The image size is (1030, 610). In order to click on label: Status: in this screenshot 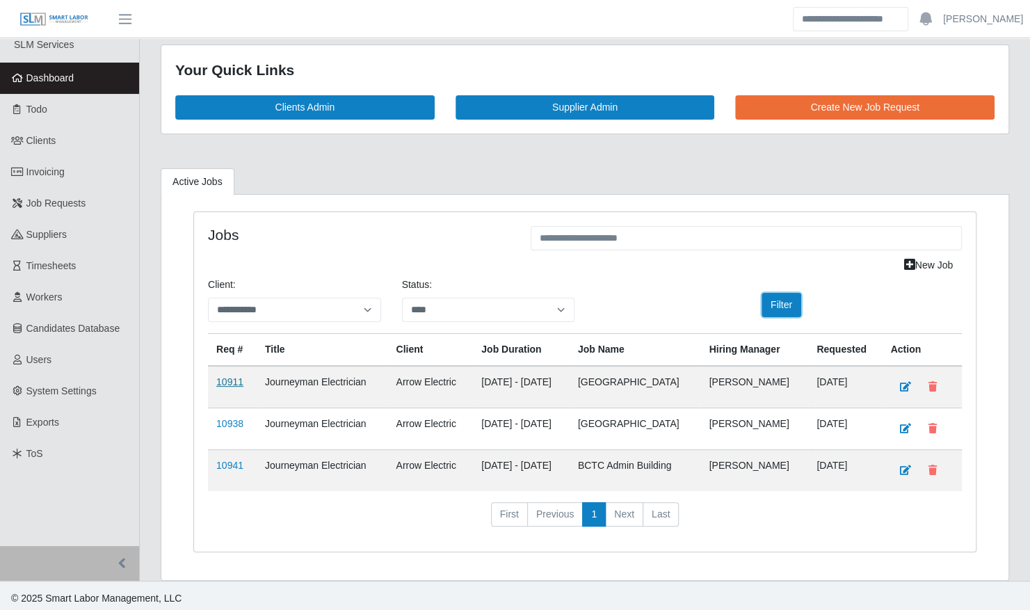, I will do `click(417, 284)`.